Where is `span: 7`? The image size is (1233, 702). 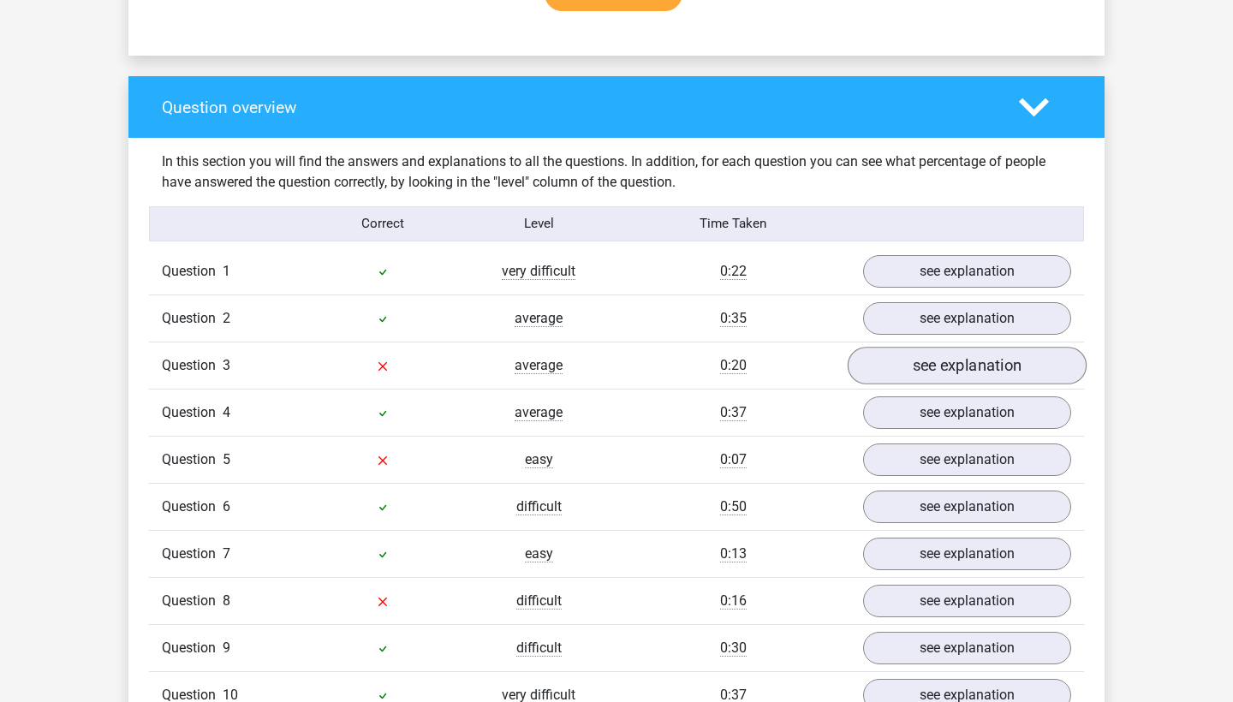
span: 7 is located at coordinates (226, 553).